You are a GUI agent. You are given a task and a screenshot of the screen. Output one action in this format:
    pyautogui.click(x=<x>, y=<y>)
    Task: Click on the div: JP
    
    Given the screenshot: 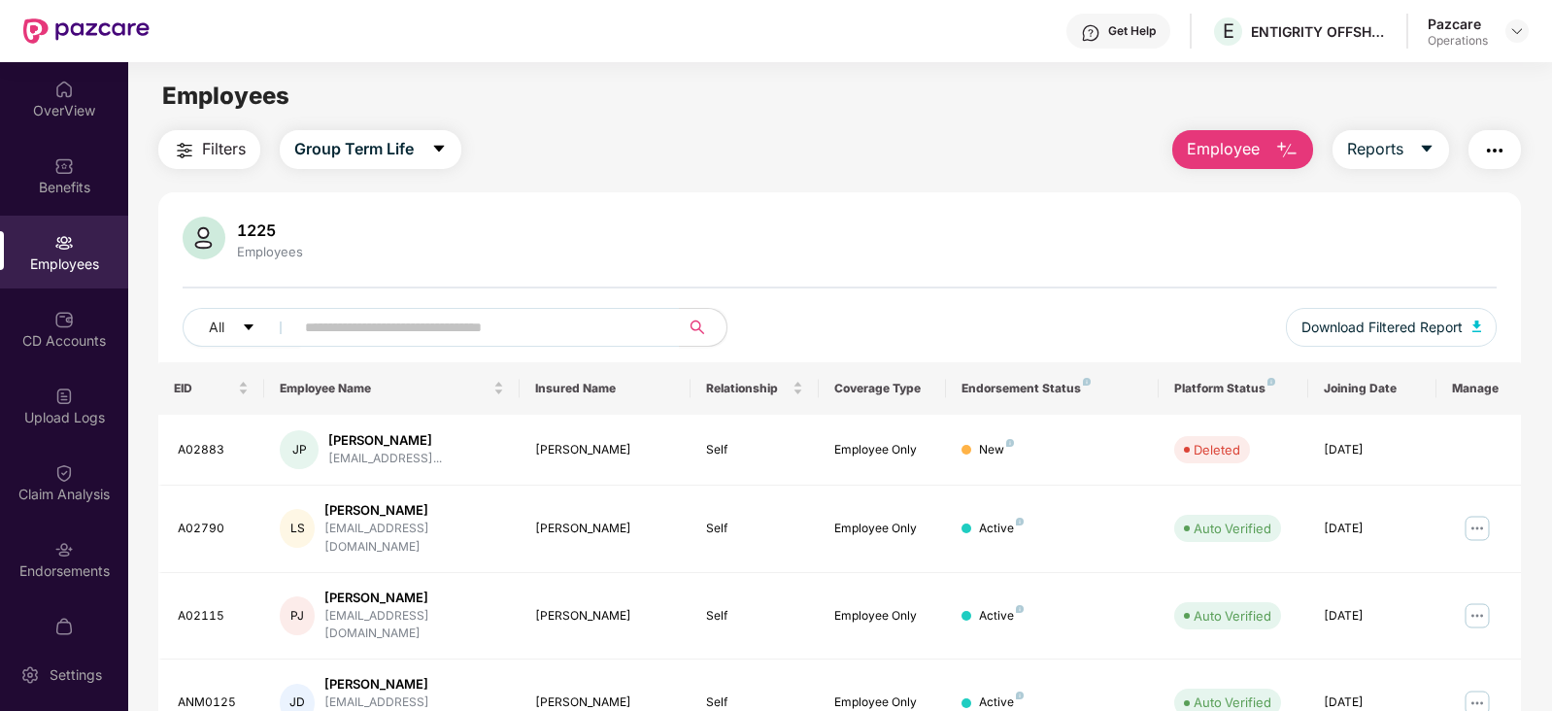 What is the action you would take?
    pyautogui.click(x=299, y=450)
    